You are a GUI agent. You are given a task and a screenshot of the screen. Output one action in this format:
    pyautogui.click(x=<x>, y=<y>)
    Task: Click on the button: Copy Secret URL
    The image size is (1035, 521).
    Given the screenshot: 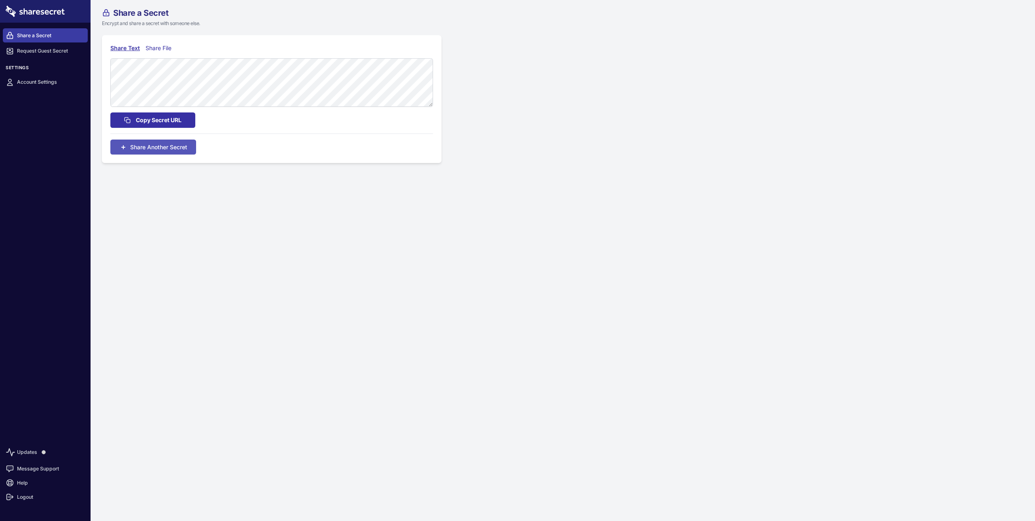 What is the action you would take?
    pyautogui.click(x=153, y=120)
    